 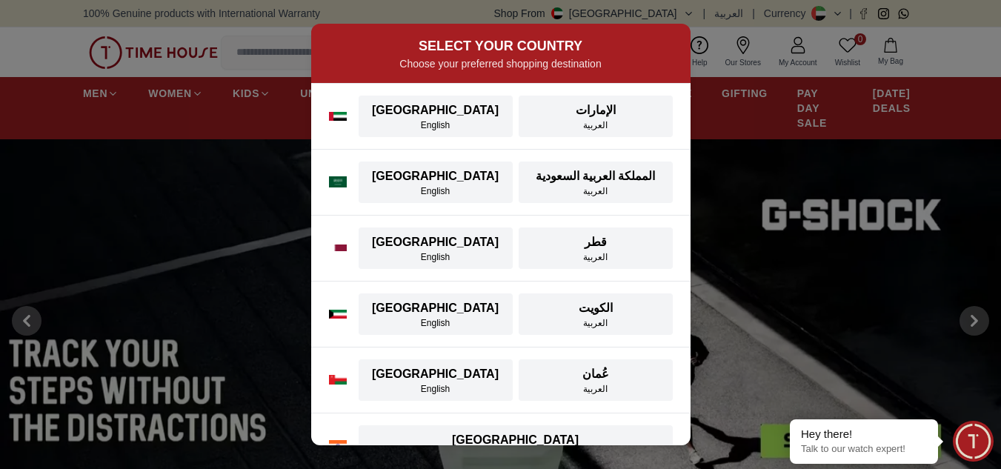 What do you see at coordinates (864, 449) in the screenshot?
I see `p: Talk to our watch expert!` at bounding box center [864, 449].